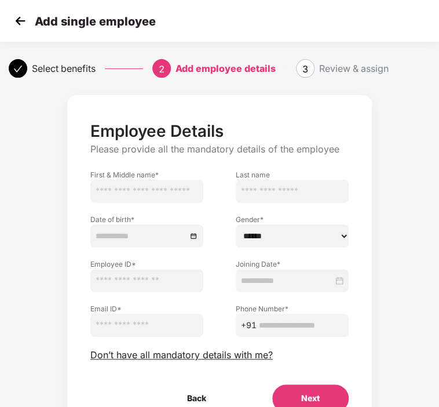 This screenshot has width=439, height=407. I want to click on span: +91, so click(249, 325).